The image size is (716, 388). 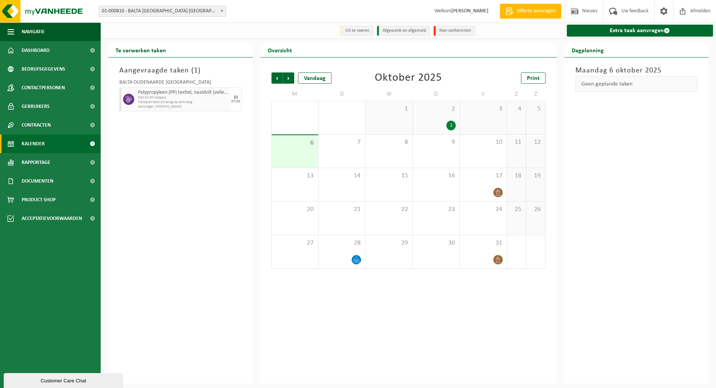 I want to click on span: 30, so click(x=436, y=243).